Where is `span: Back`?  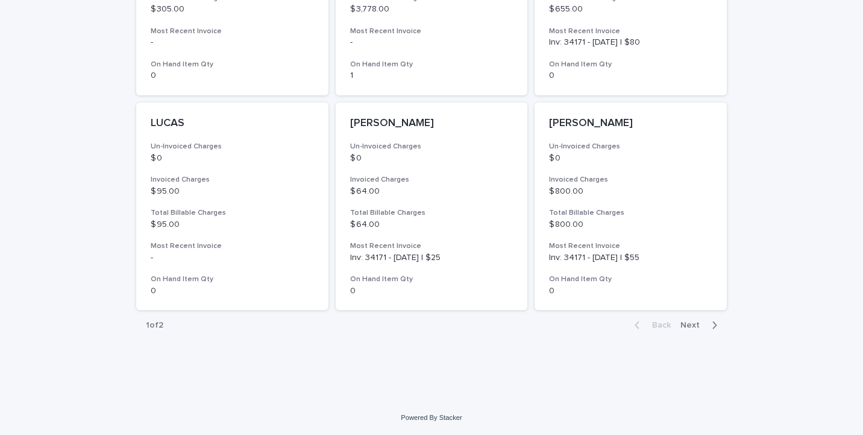
span: Back is located at coordinates (658, 325).